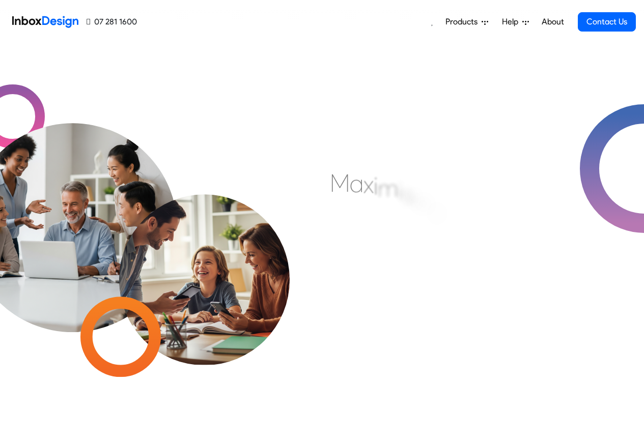 This screenshot has width=644, height=444. What do you see at coordinates (436, 208) in the screenshot?
I see `div: g` at bounding box center [436, 208].